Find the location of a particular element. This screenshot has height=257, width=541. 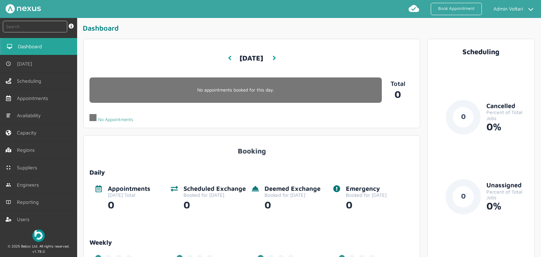

div: Dashboard is located at coordinates (311, 29).